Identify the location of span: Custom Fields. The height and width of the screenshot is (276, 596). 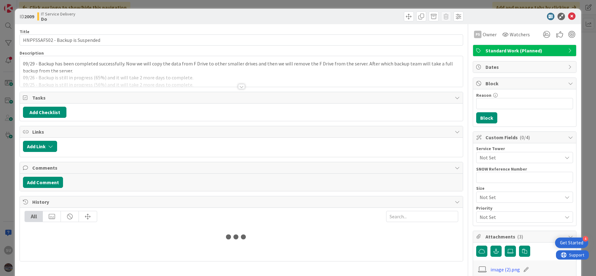
(525, 138).